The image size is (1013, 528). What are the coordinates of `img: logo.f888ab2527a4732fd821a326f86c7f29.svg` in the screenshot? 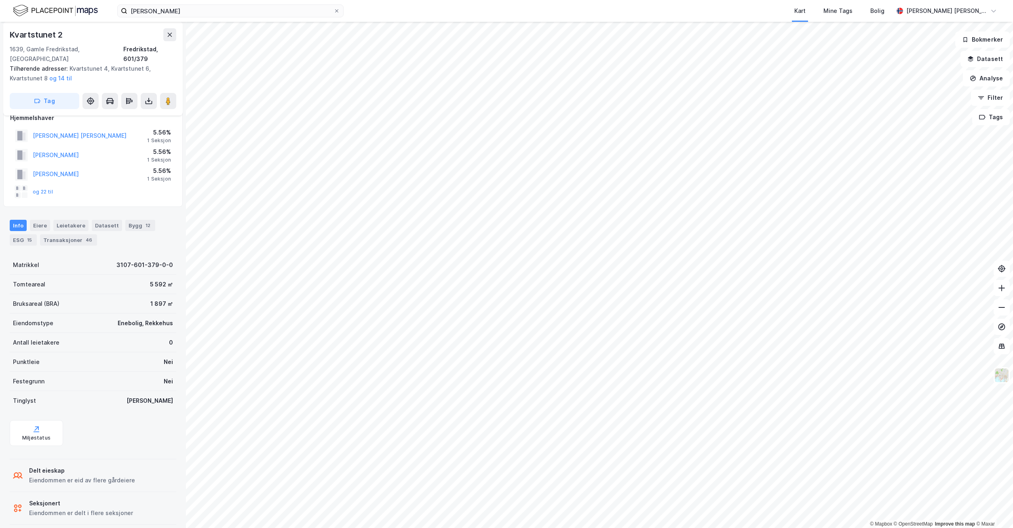 It's located at (55, 11).